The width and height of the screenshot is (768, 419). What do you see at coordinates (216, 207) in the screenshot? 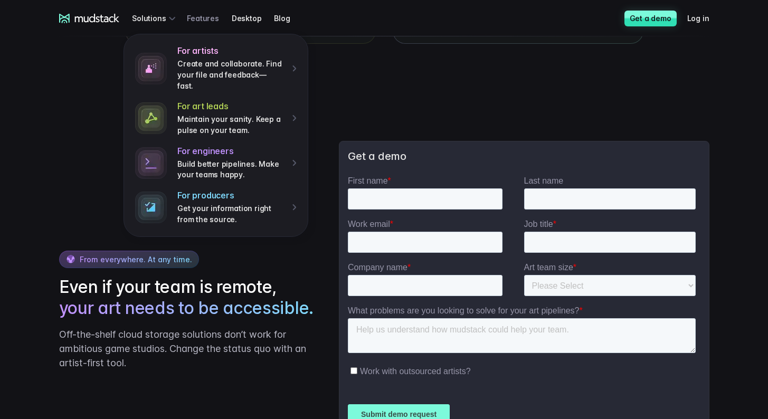
I see `a: For producersGet your information right from the source.` at bounding box center [216, 207].